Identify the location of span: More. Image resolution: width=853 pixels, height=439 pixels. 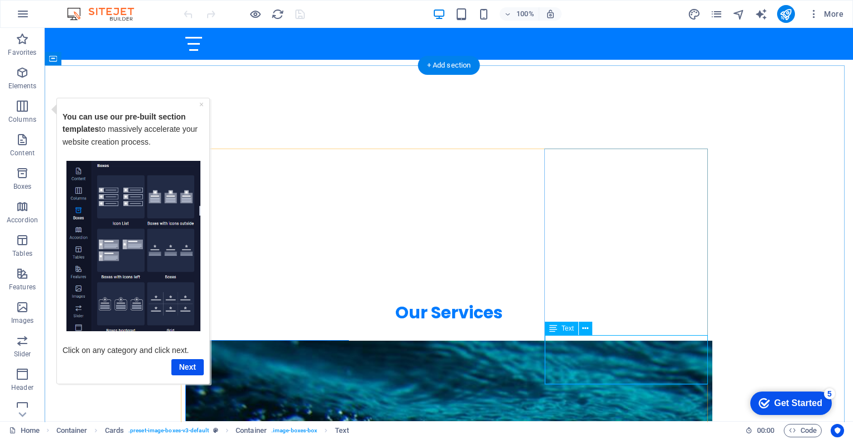
(826, 14).